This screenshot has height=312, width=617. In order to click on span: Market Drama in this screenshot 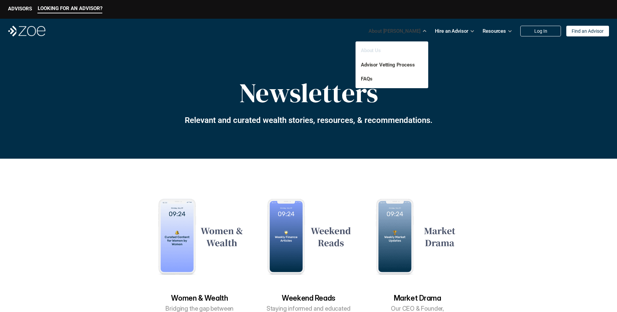, I will do `click(25, 85)`.